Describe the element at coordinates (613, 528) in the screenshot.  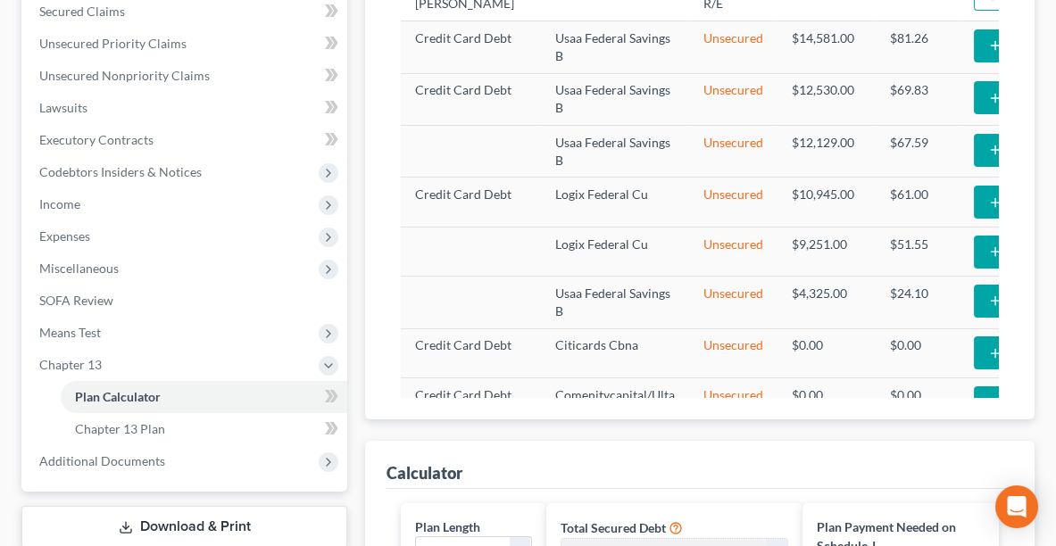
I see `label: Total Secured Debt` at that location.